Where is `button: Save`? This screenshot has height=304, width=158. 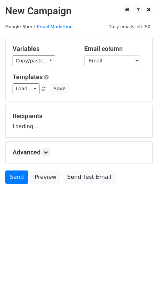 button: Save is located at coordinates (59, 89).